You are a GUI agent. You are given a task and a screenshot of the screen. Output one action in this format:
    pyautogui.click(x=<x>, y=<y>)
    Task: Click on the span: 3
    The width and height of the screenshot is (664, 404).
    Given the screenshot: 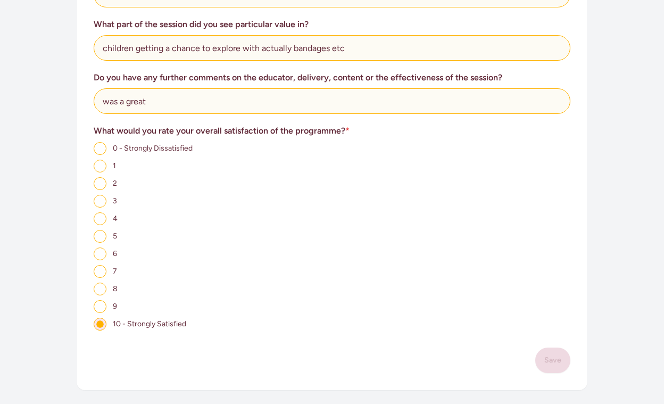 What is the action you would take?
    pyautogui.click(x=115, y=201)
    